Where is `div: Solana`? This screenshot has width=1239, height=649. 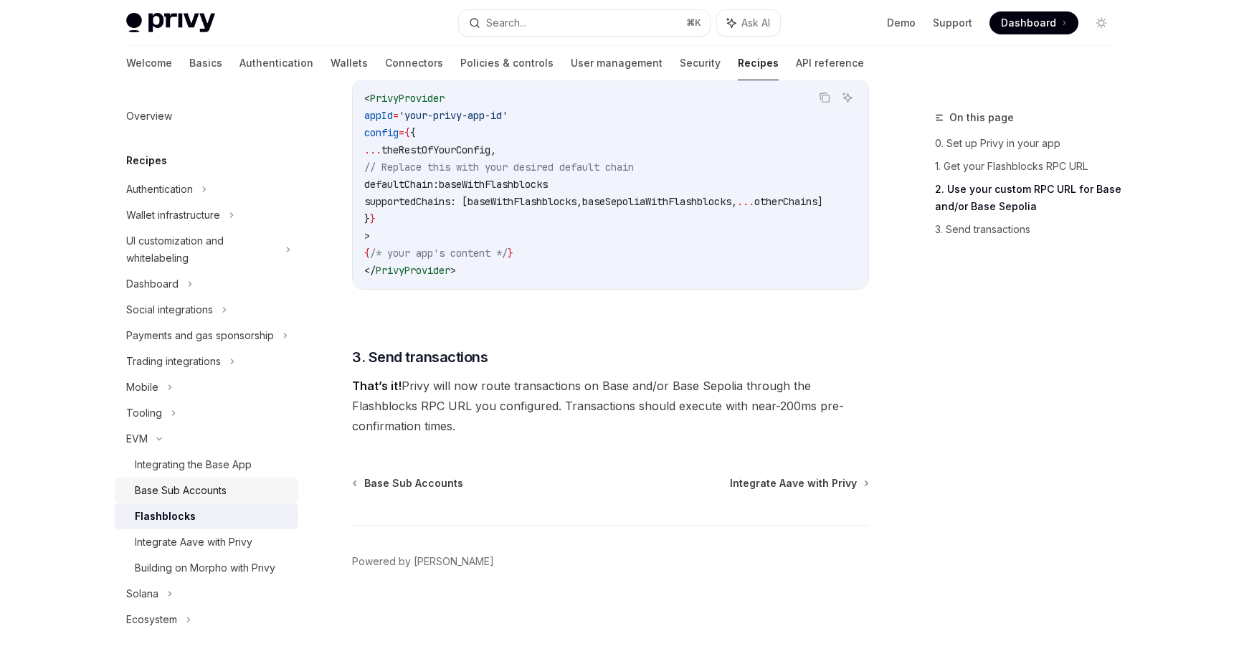 div: Solana is located at coordinates (142, 594).